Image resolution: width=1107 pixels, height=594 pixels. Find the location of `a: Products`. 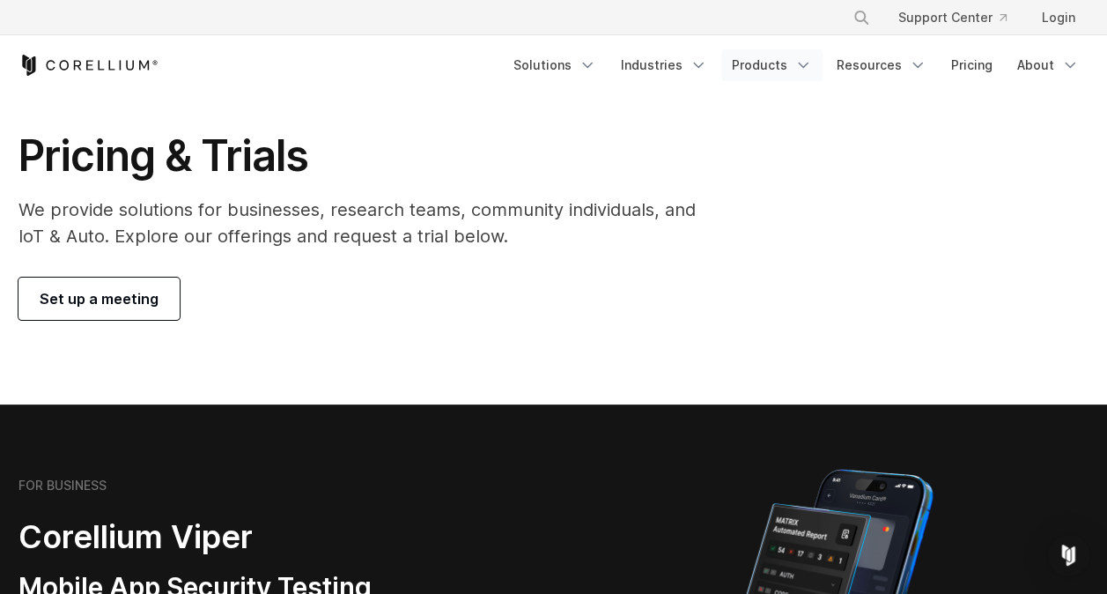

a: Products is located at coordinates (772, 65).